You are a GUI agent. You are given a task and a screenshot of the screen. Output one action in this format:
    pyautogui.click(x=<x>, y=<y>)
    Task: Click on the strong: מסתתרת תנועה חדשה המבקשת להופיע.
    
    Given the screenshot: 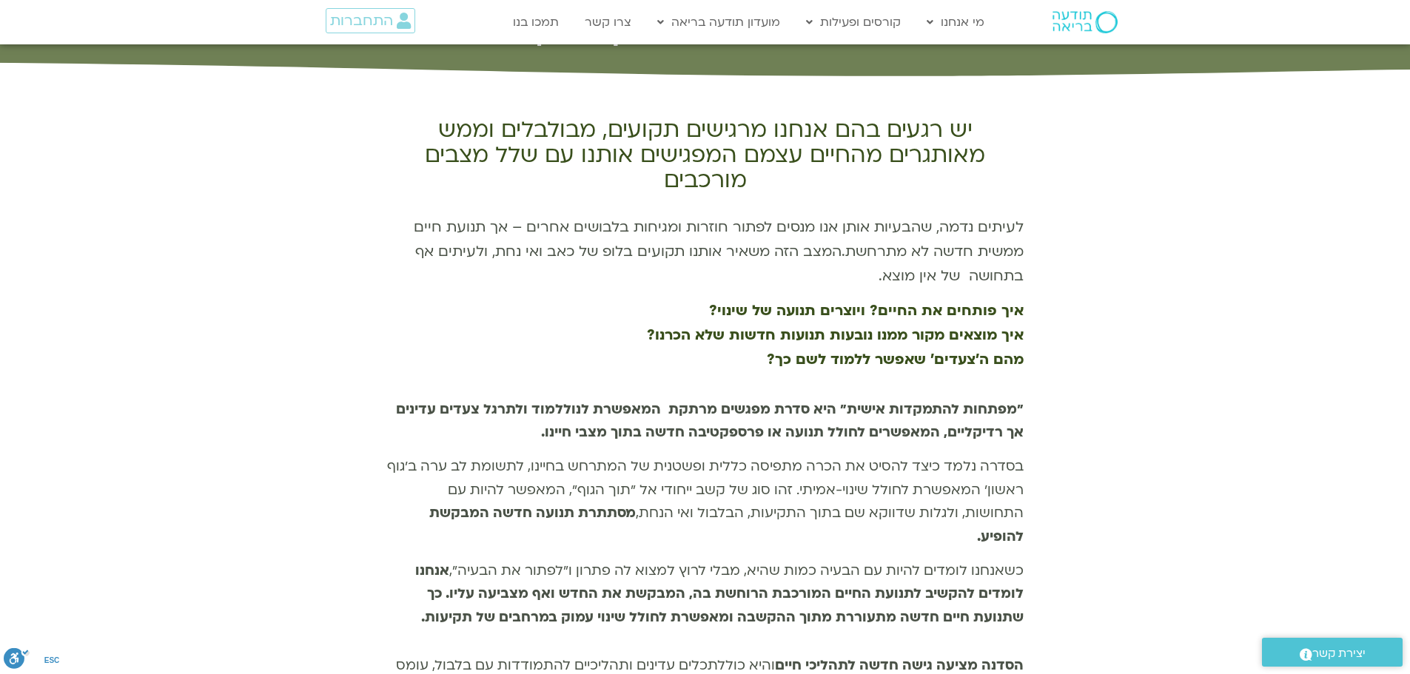 What is the action you would take?
    pyautogui.click(x=726, y=525)
    